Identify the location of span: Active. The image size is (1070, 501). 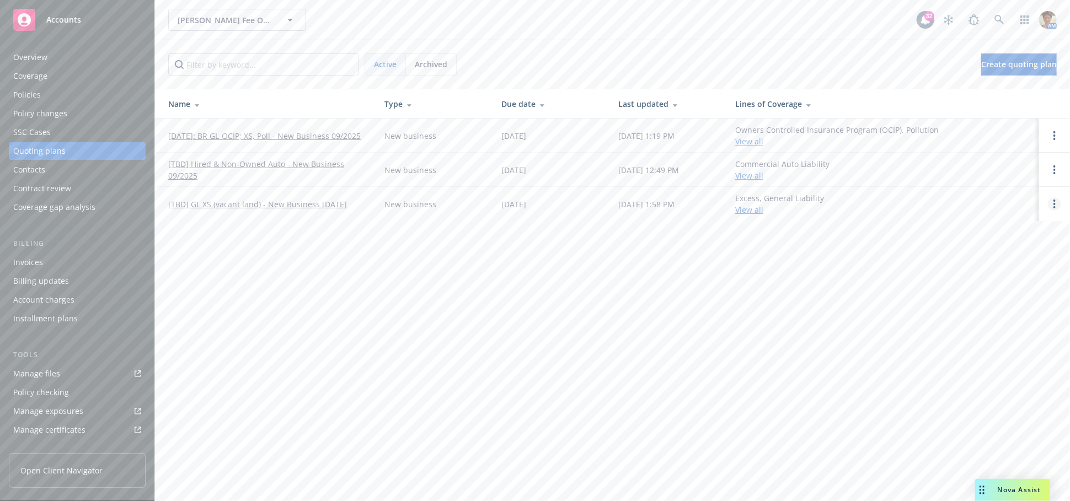
(385, 64).